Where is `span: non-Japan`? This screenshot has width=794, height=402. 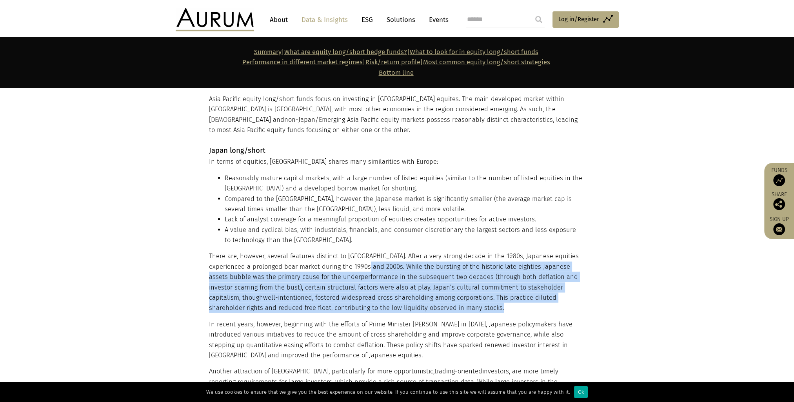
span: non-Japan is located at coordinates (299, 120).